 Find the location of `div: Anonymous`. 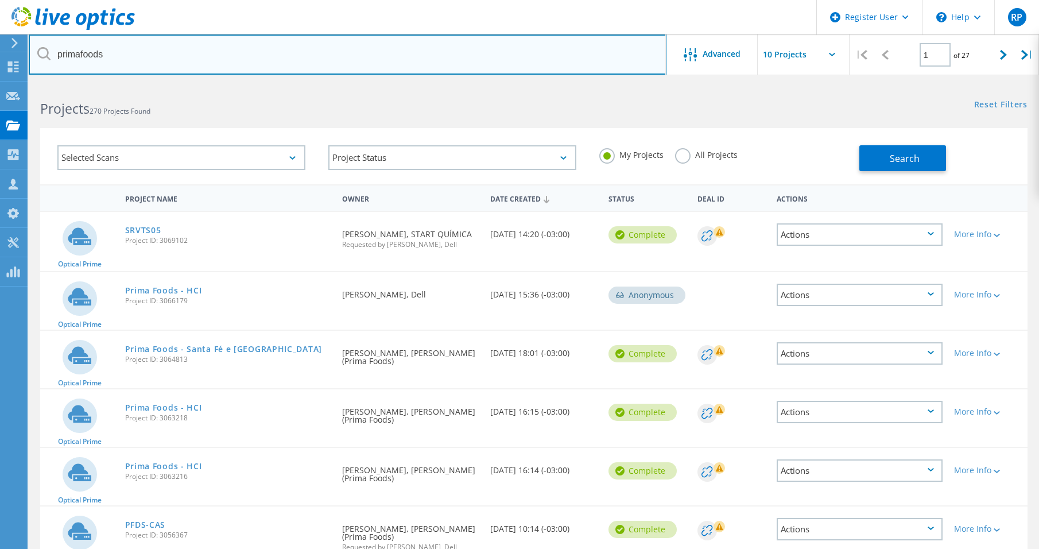

div: Anonymous is located at coordinates (647, 295).